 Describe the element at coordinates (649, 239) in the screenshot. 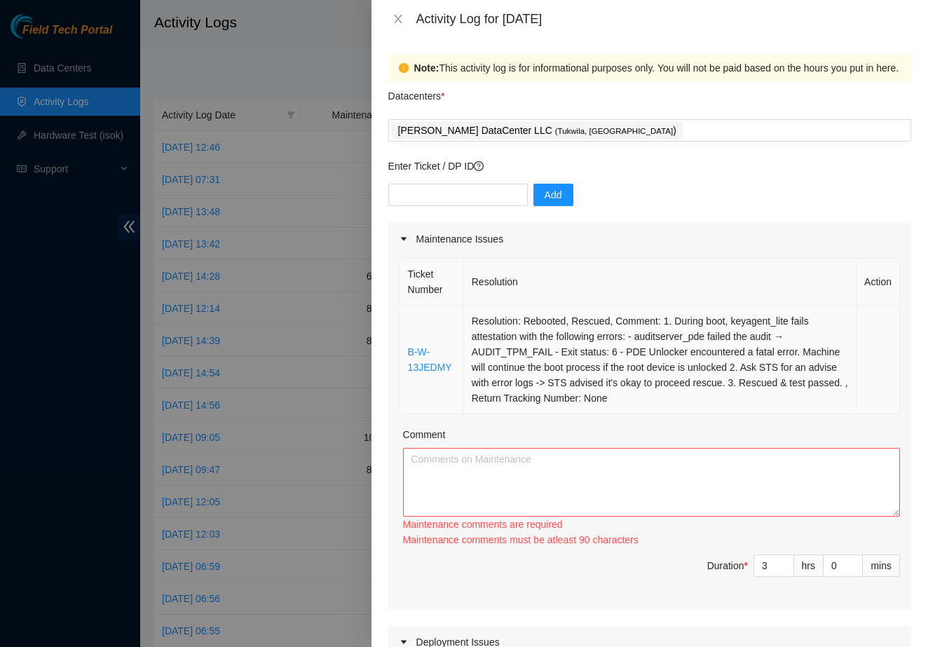

I see `div: Maintenance Issues` at that location.